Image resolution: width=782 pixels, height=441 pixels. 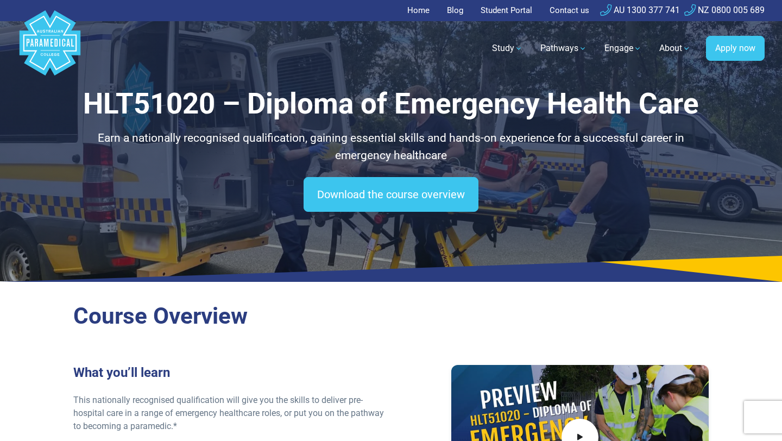 I want to click on a: AU 1300 377 741, so click(x=640, y=10).